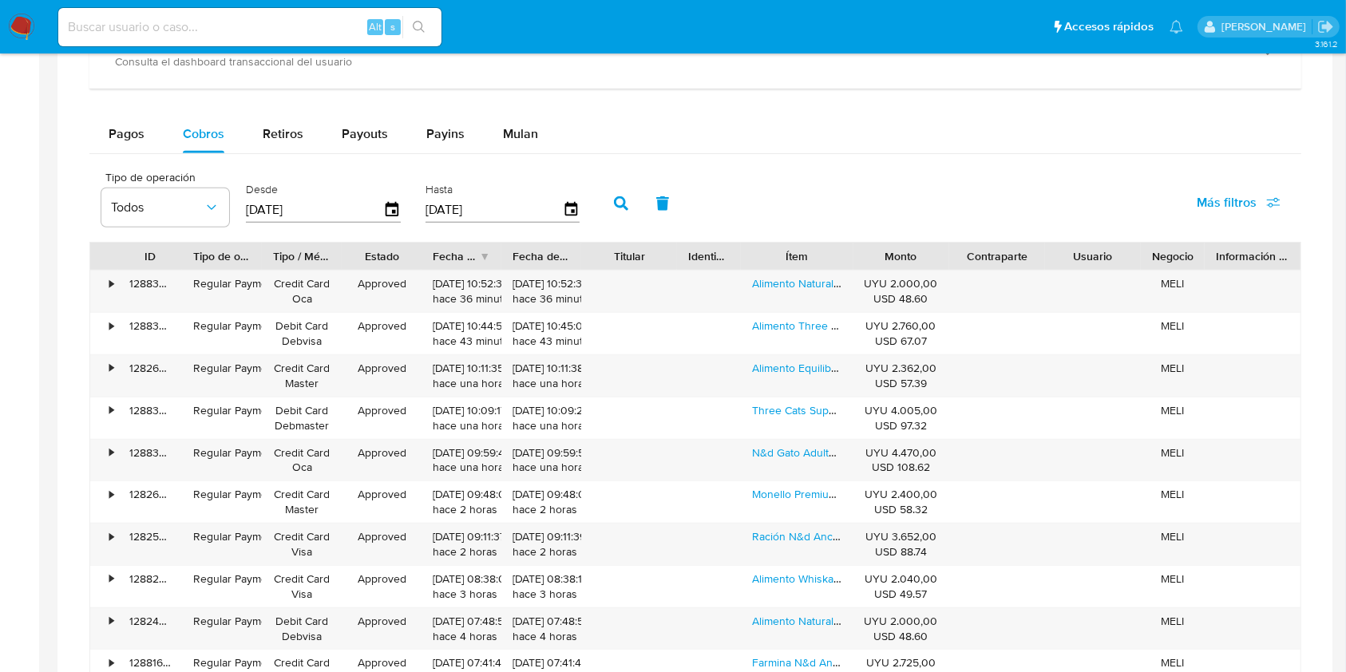 The height and width of the screenshot is (672, 1346). What do you see at coordinates (250, 27) in the screenshot?
I see `input: Buscar usuario o caso...` at bounding box center [250, 27].